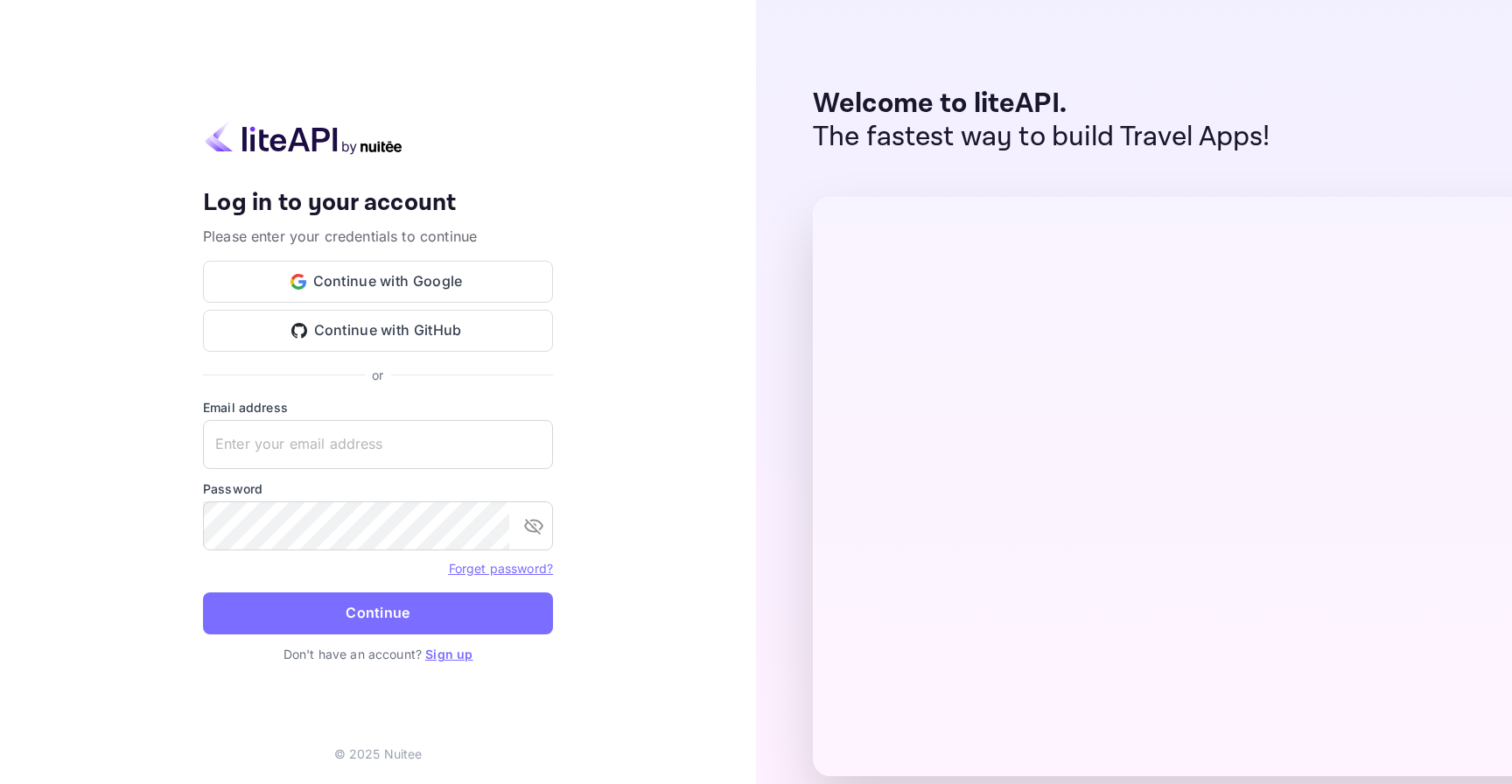  What do you see at coordinates (534, 525) in the screenshot?
I see `button: toggle password visibility` at bounding box center [534, 525].